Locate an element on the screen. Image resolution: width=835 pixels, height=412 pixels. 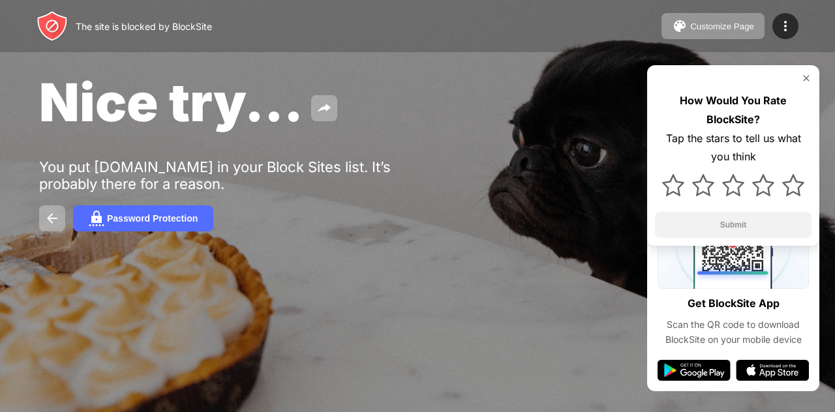
img: pallet.svg is located at coordinates (680, 26).